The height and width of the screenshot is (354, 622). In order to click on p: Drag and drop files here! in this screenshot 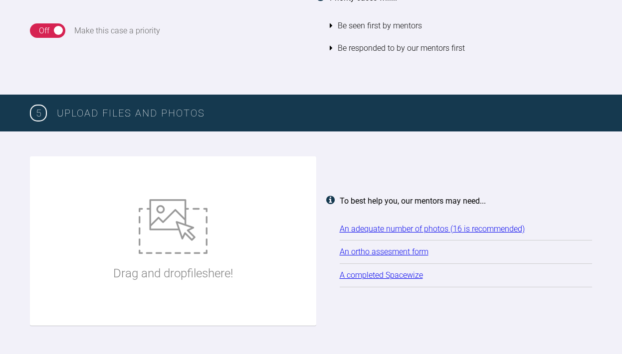, I will do `click(173, 274)`.